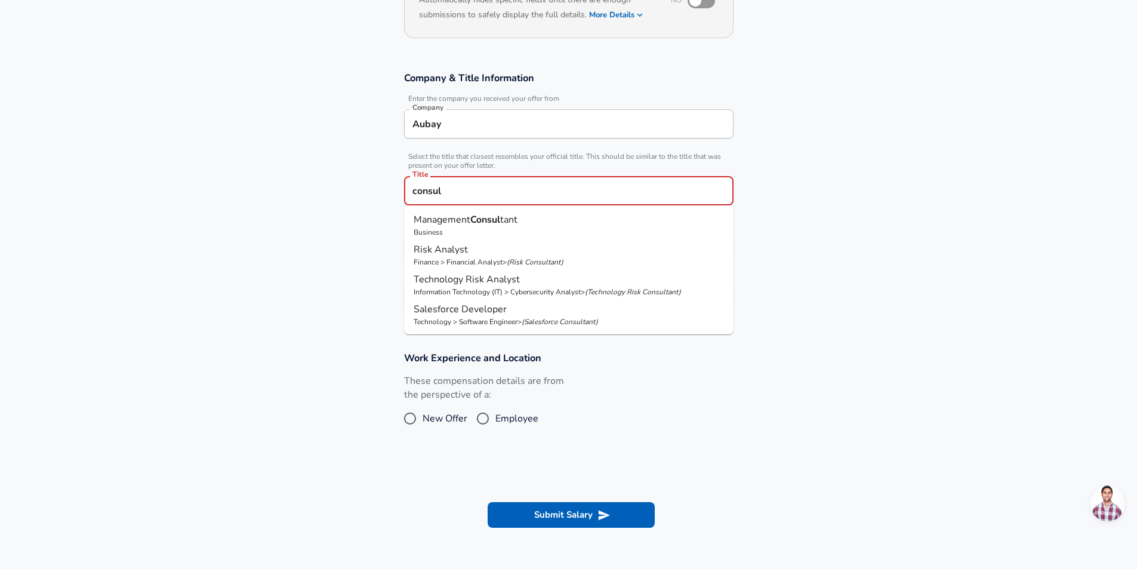  What do you see at coordinates (428, 107) in the screenshot?
I see `label: Company` at bounding box center [428, 107].